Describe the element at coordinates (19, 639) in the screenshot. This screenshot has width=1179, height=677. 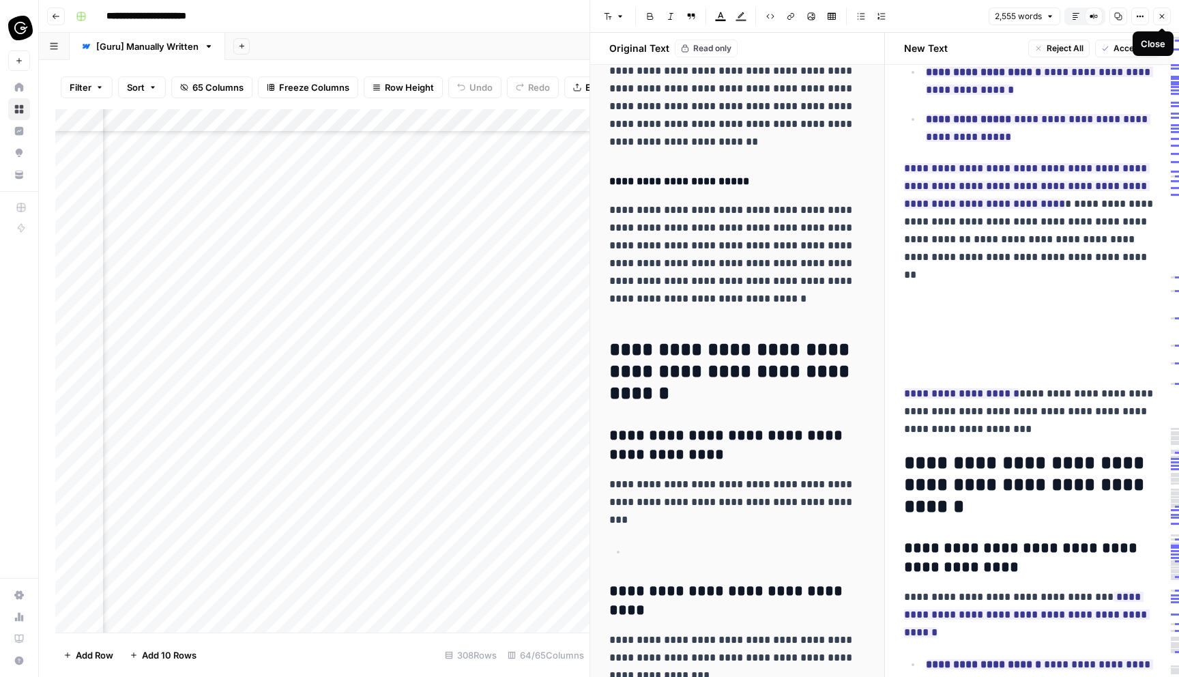
I see `a: Learning Hub` at that location.